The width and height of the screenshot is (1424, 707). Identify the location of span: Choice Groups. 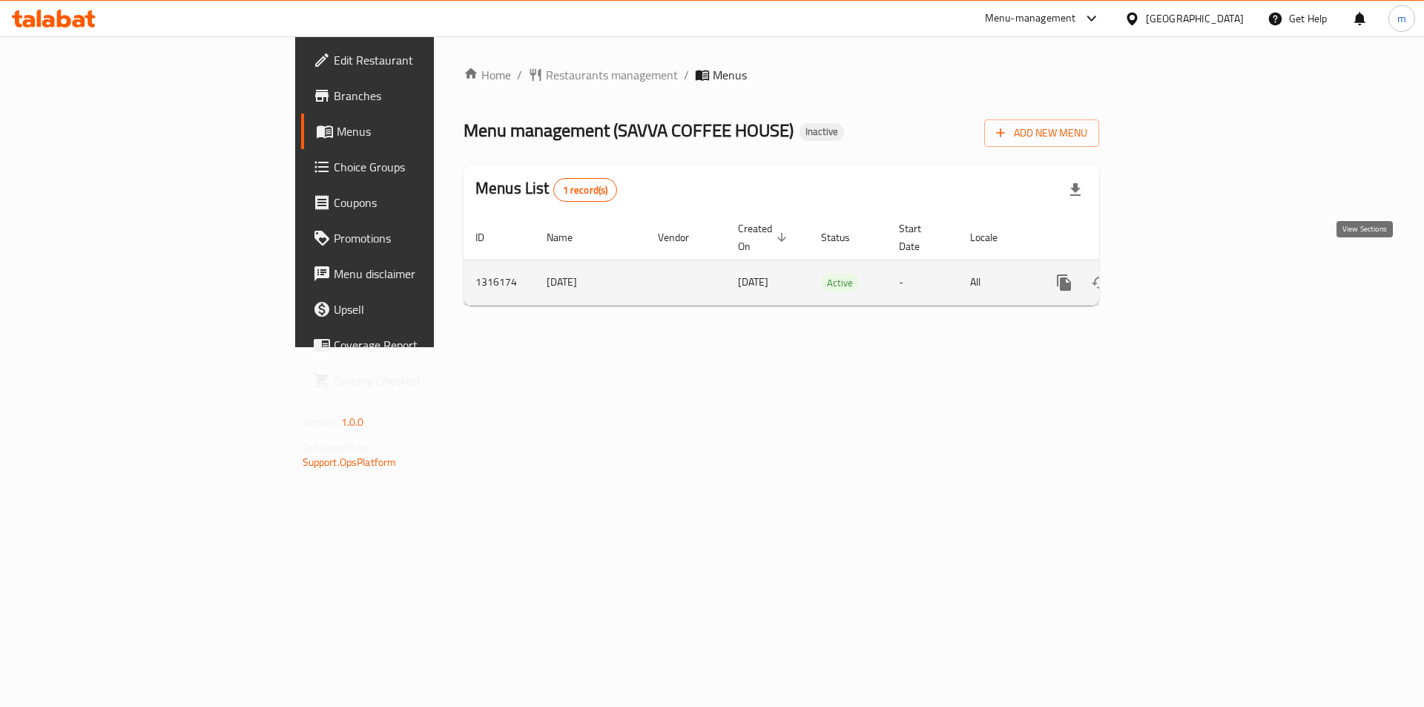
(427, 167).